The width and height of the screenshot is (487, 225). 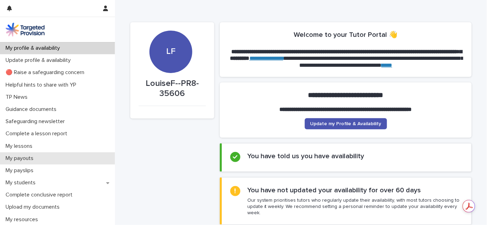 What do you see at coordinates (46, 72) in the screenshot?
I see `p: 🔴 Raise a safeguarding concern` at bounding box center [46, 72].